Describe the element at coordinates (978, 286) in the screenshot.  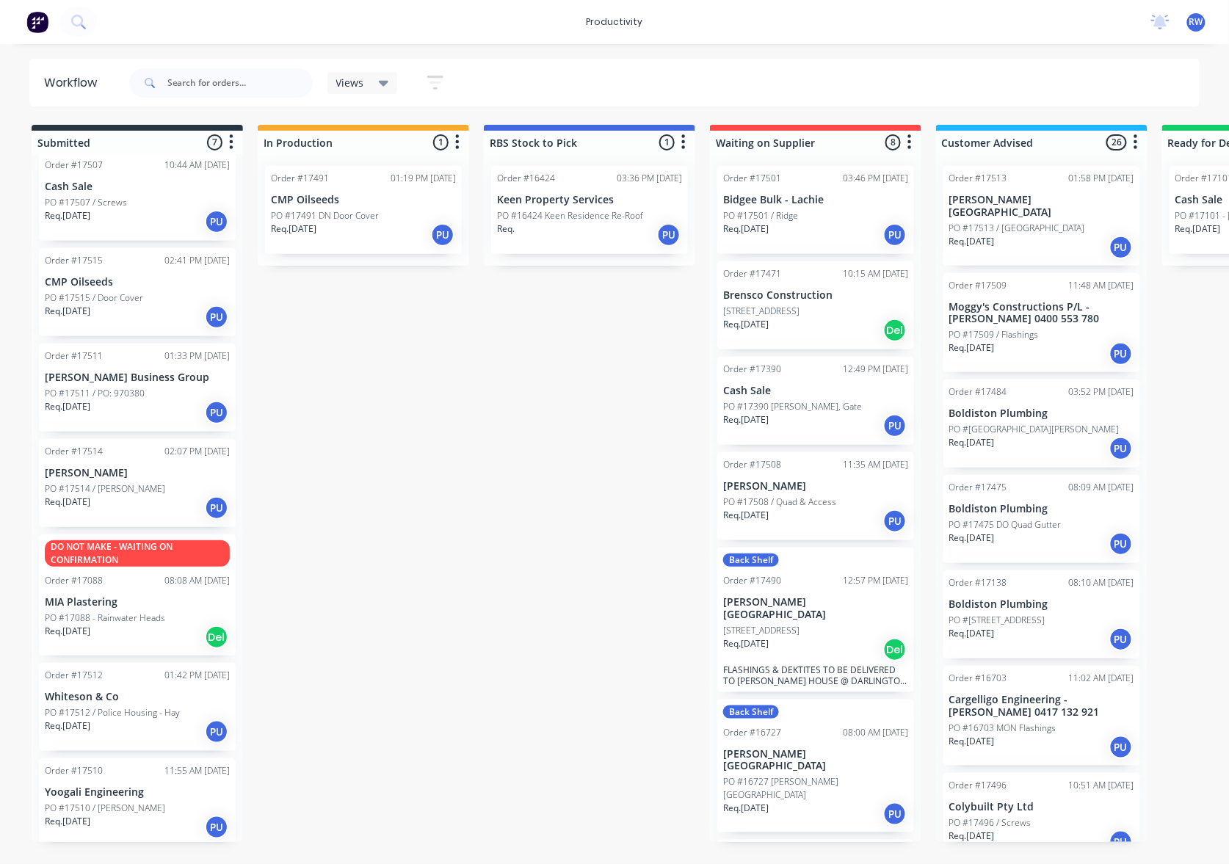
I see `div: Order #17509` at that location.